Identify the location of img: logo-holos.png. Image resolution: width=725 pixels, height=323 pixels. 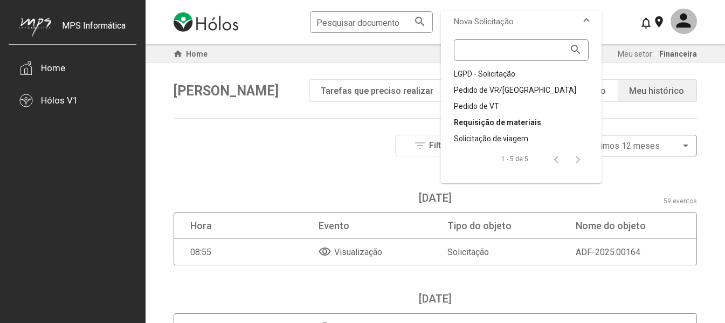
(206, 22).